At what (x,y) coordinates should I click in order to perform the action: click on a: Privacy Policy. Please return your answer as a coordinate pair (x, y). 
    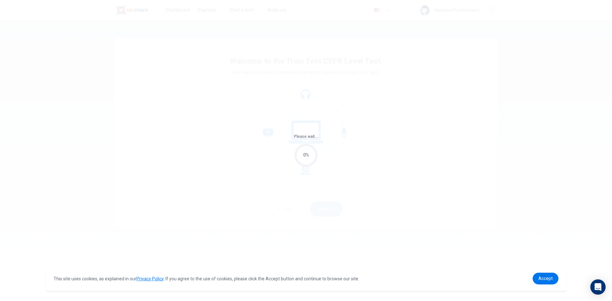
    Looking at the image, I should click on (150, 279).